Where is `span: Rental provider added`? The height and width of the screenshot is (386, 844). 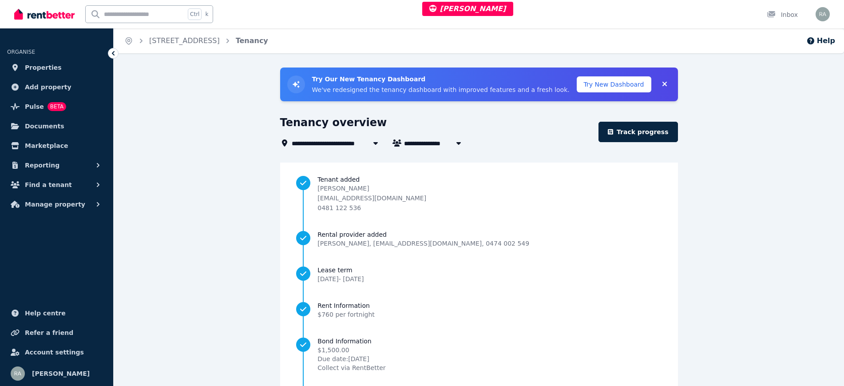
span: Rental provider added is located at coordinates (423, 234).